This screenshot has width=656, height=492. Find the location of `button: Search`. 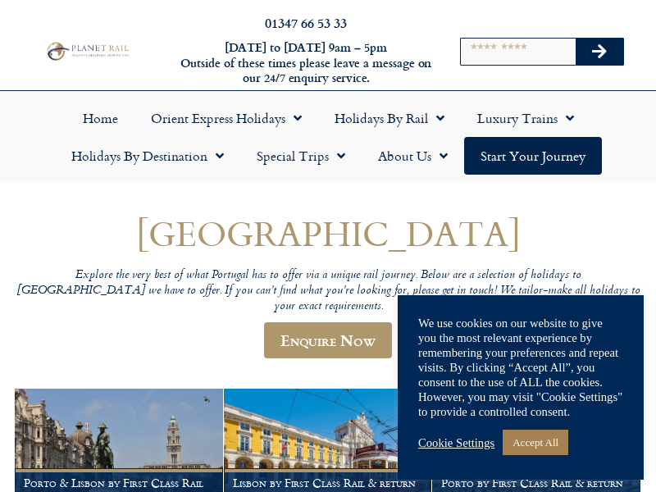

button: Search is located at coordinates (600, 52).